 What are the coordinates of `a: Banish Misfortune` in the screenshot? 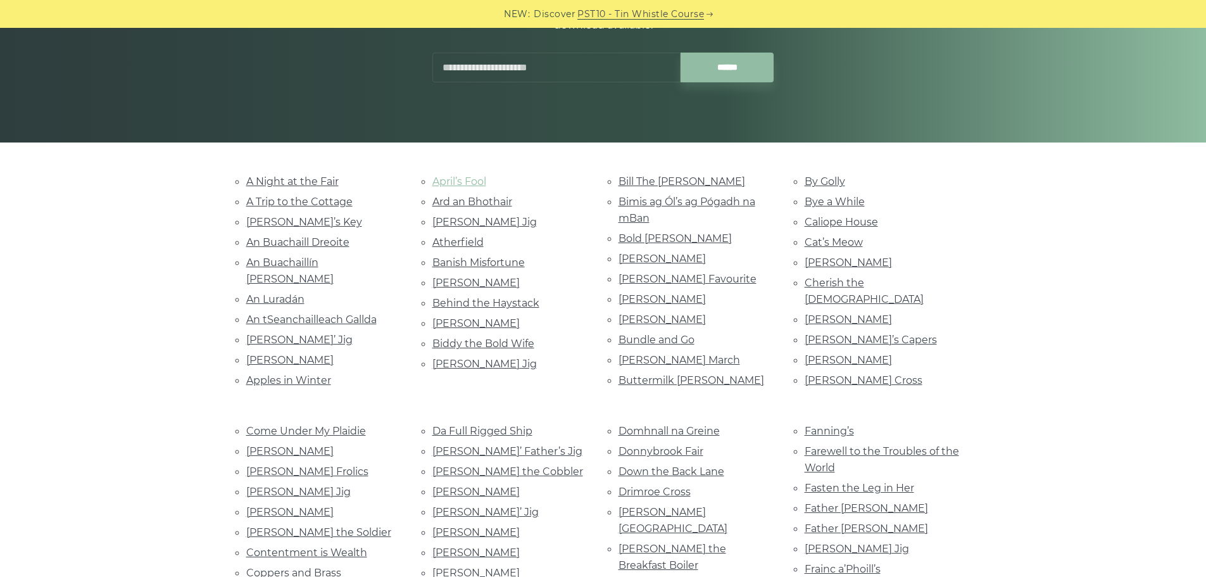 It's located at (479, 262).